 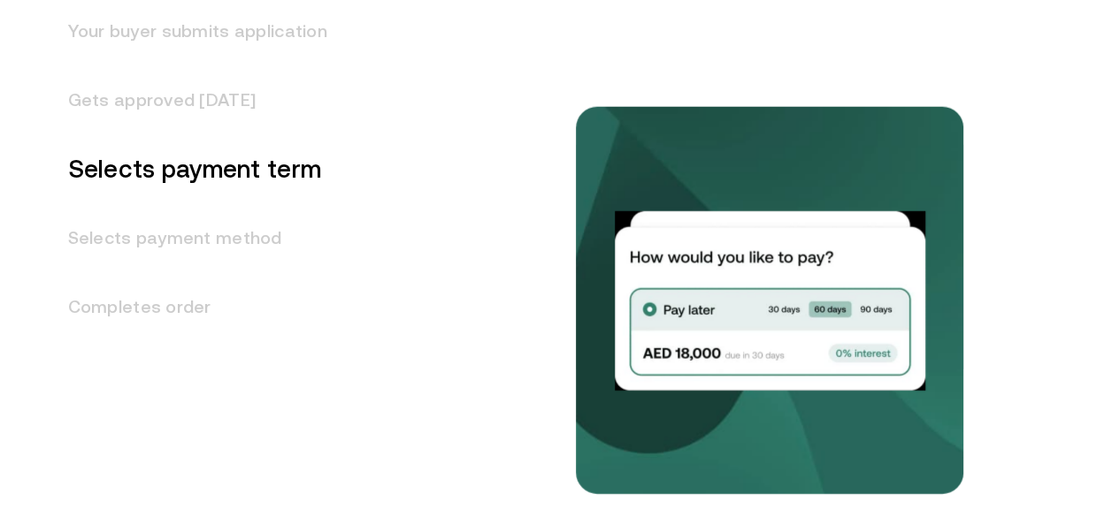 What do you see at coordinates (187, 169) in the screenshot?
I see `h3: Selects payment term` at bounding box center [187, 169].